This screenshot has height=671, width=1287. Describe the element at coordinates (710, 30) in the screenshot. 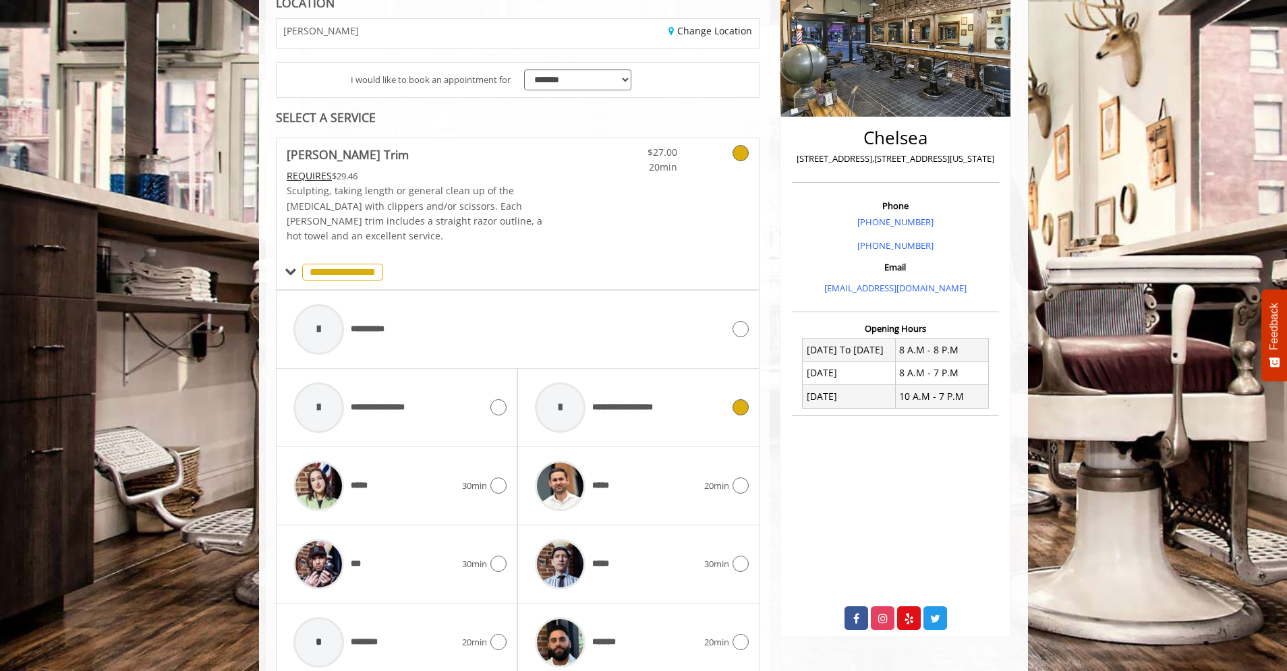

I see `a: Change Location` at that location.